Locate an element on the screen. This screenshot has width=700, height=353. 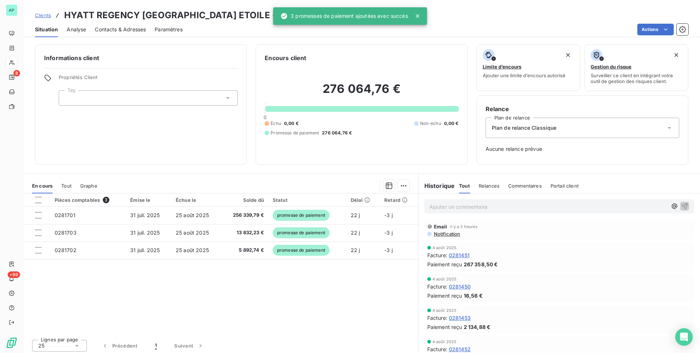
div: Pièces comptables is located at coordinates (88, 200).